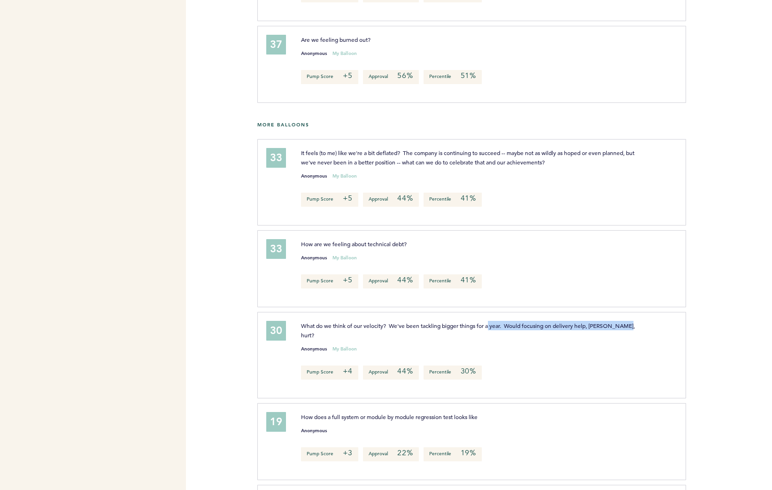 Image resolution: width=772 pixels, height=490 pixels. Describe the element at coordinates (354, 244) in the screenshot. I see `span: How are we feeling about technical debt?` at that location.